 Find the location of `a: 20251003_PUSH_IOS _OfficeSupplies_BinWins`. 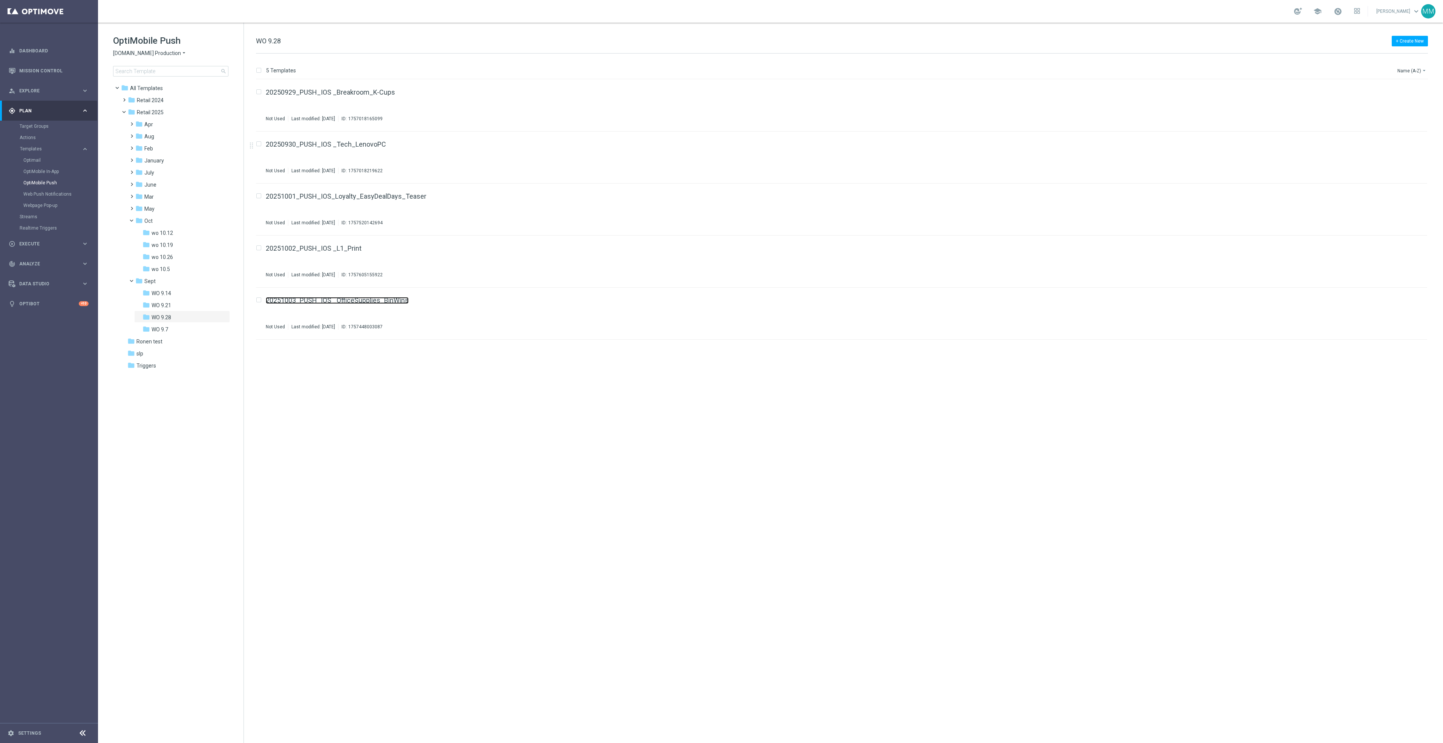

a: 20251003_PUSH_IOS _OfficeSupplies_BinWins is located at coordinates (337, 301).